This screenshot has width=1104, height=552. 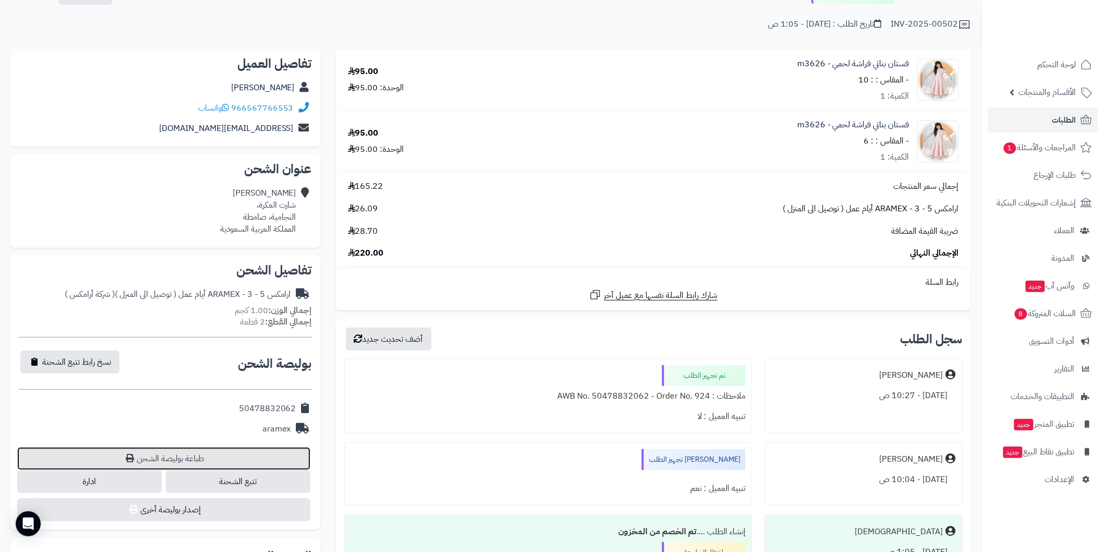 What do you see at coordinates (704, 376) in the screenshot?
I see `div: تم تجهيز الطلب` at bounding box center [704, 376].